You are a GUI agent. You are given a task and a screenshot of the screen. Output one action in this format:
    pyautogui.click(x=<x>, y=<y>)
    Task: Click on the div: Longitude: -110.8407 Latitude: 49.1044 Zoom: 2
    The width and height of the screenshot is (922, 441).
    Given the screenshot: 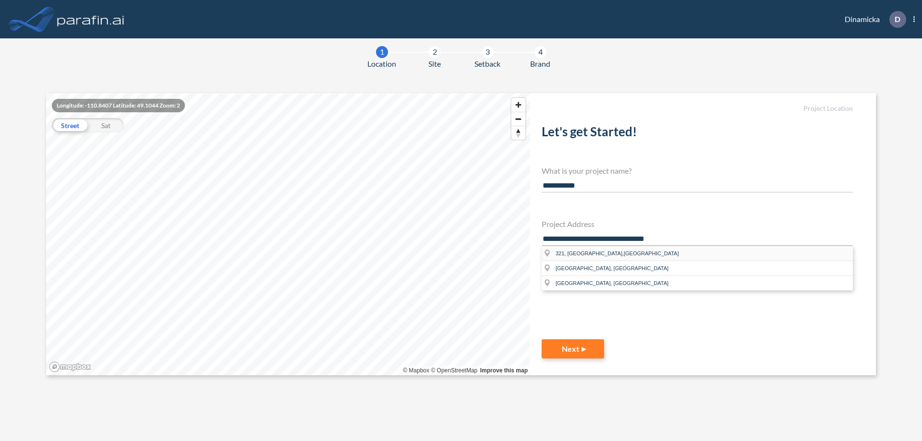 What is the action you would take?
    pyautogui.click(x=118, y=106)
    